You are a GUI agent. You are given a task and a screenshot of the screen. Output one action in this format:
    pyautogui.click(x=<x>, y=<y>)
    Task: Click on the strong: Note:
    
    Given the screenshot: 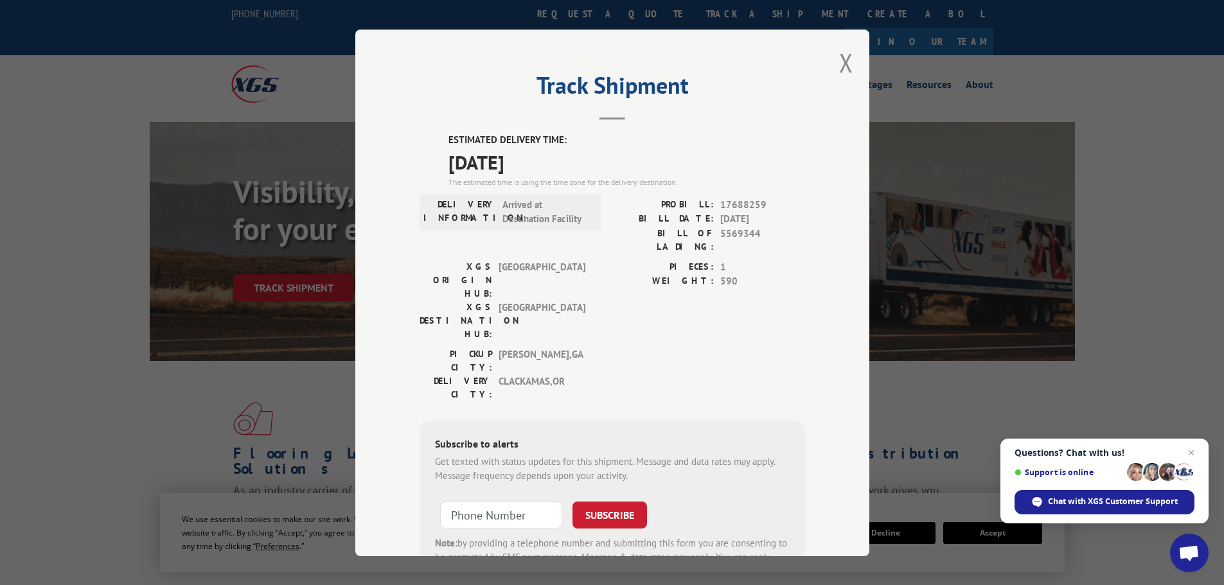 What is the action you would take?
    pyautogui.click(x=446, y=542)
    